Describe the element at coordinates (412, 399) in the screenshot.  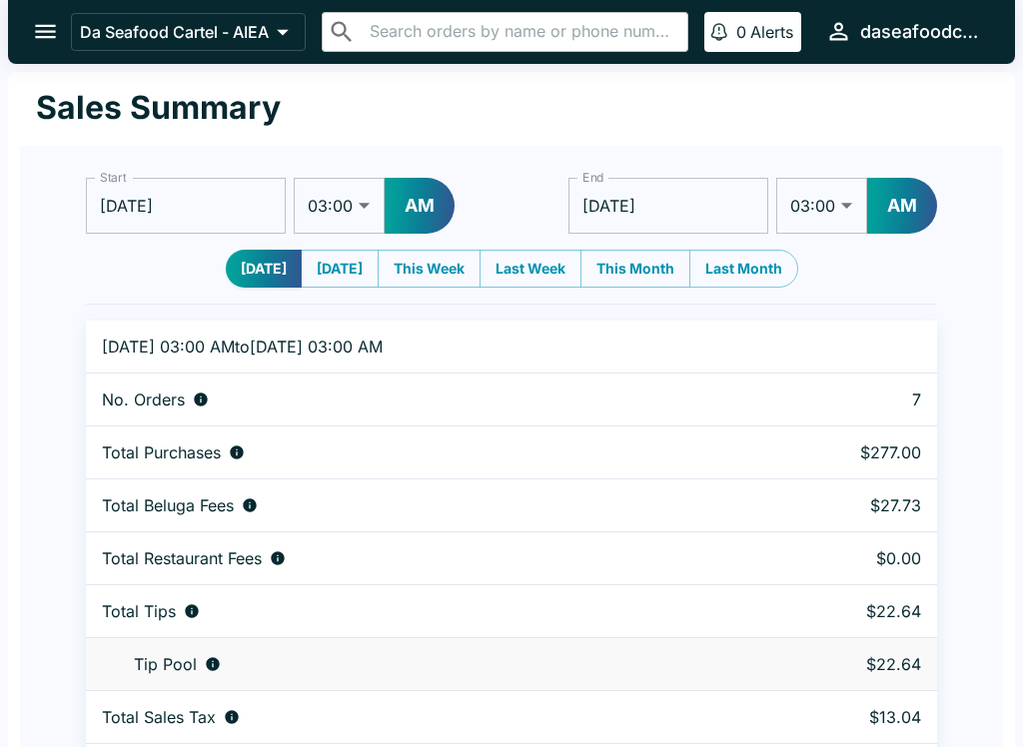
I see `div: Number of orders placed` at that location.